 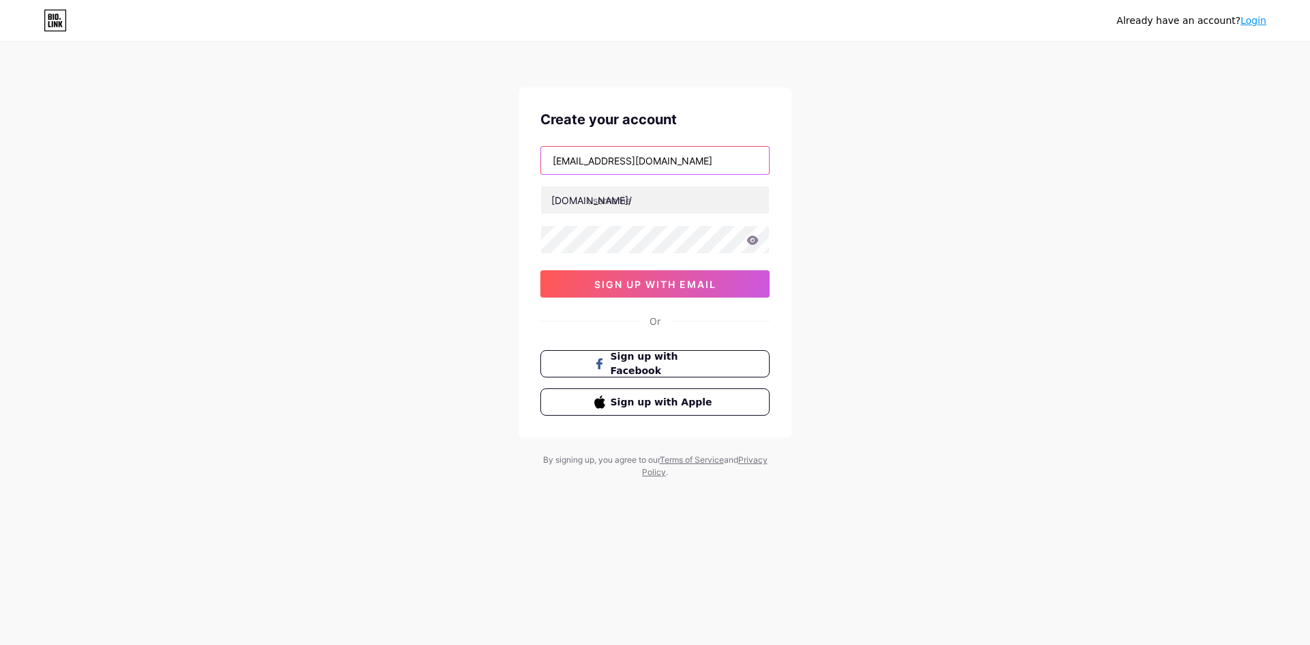 I want to click on a: Login, so click(x=1253, y=20).